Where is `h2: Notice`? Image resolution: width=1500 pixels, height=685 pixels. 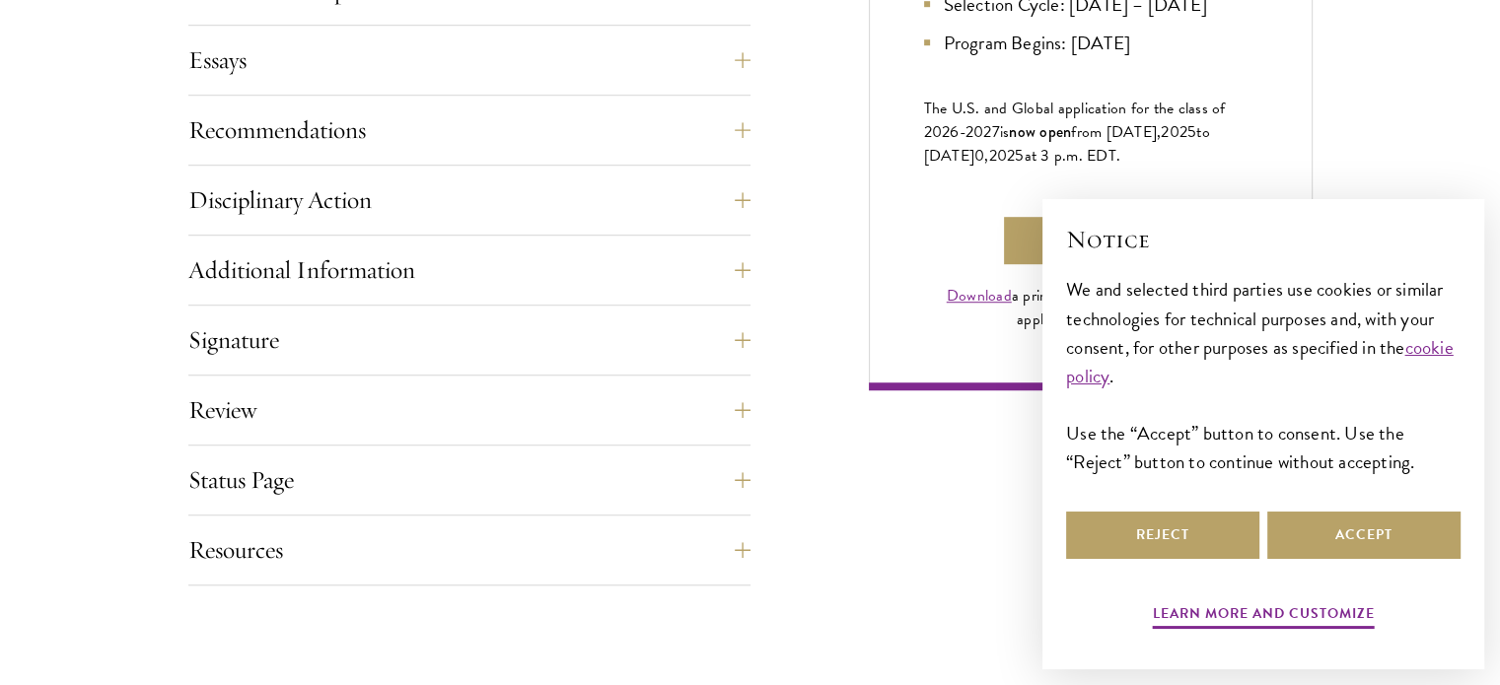 h2: Notice is located at coordinates (1263, 240).